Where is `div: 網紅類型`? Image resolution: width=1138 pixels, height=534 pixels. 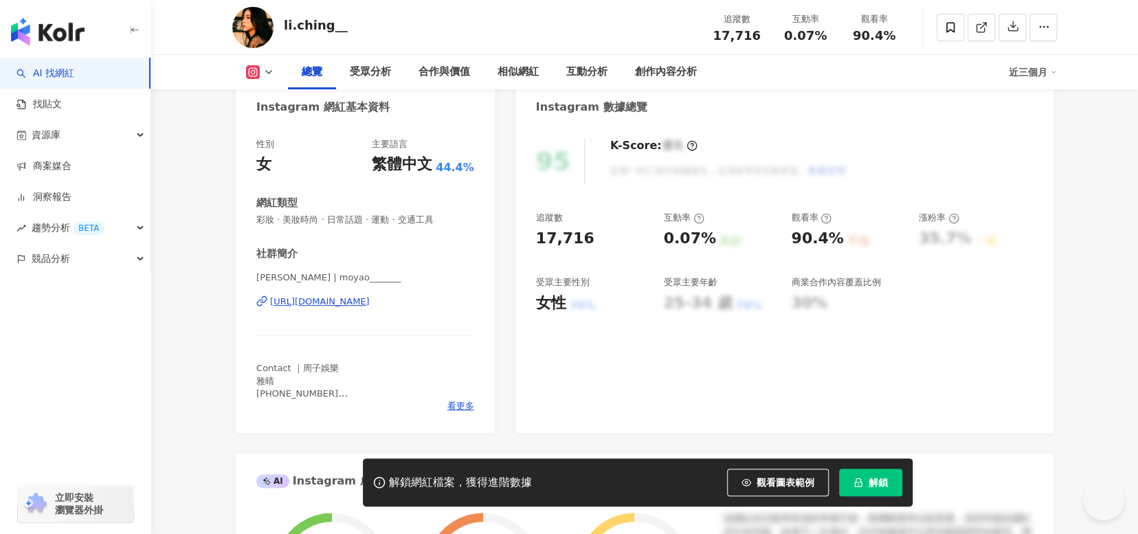 div: 網紅類型 is located at coordinates (277, 203).